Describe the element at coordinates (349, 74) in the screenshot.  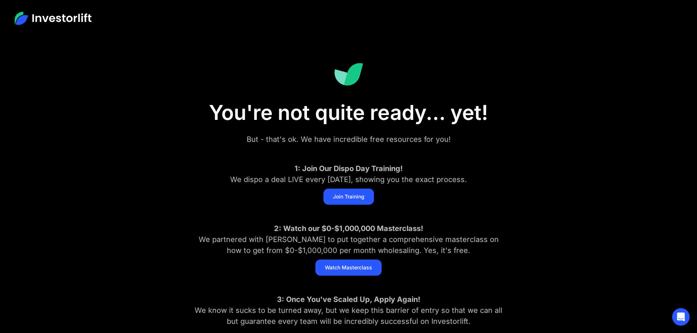
I see `img: Investorlift Dashboard` at that location.